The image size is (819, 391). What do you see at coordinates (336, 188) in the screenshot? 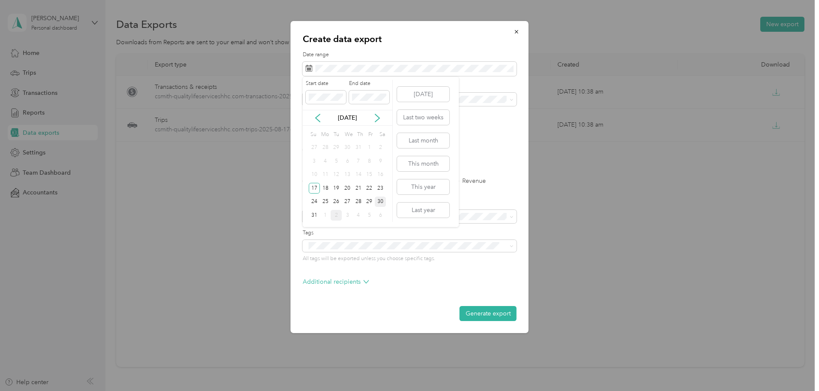
I see `div: 19` at bounding box center [336, 188].